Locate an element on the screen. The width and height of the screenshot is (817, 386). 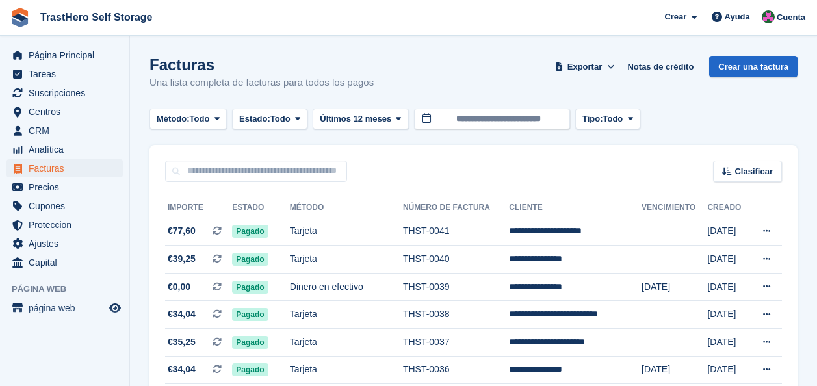
span: Capital is located at coordinates (68, 263).